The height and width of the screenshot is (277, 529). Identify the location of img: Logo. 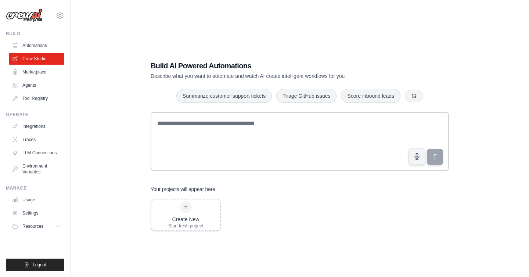
(24, 15).